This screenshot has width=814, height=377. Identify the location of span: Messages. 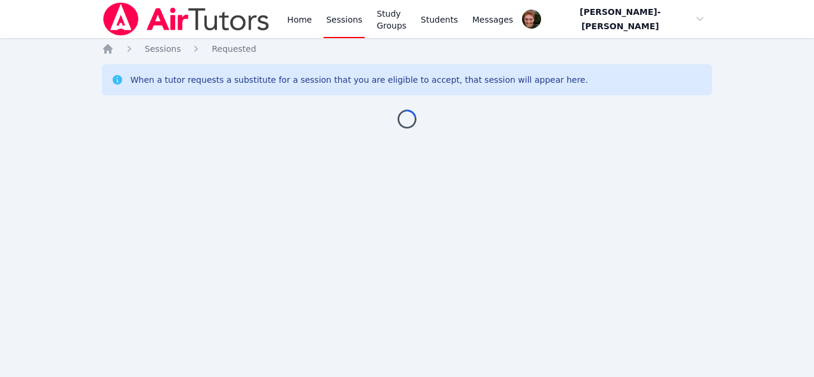
(493, 20).